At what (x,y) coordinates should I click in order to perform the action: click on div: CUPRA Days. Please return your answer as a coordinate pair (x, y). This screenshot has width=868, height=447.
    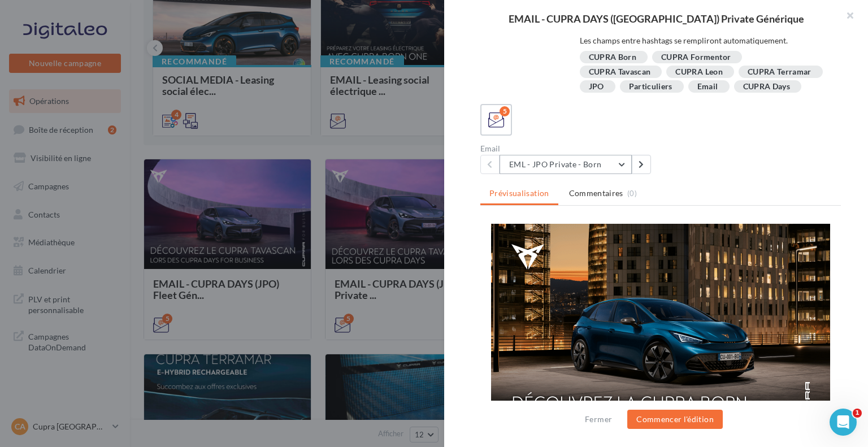
    Looking at the image, I should click on (767, 86).